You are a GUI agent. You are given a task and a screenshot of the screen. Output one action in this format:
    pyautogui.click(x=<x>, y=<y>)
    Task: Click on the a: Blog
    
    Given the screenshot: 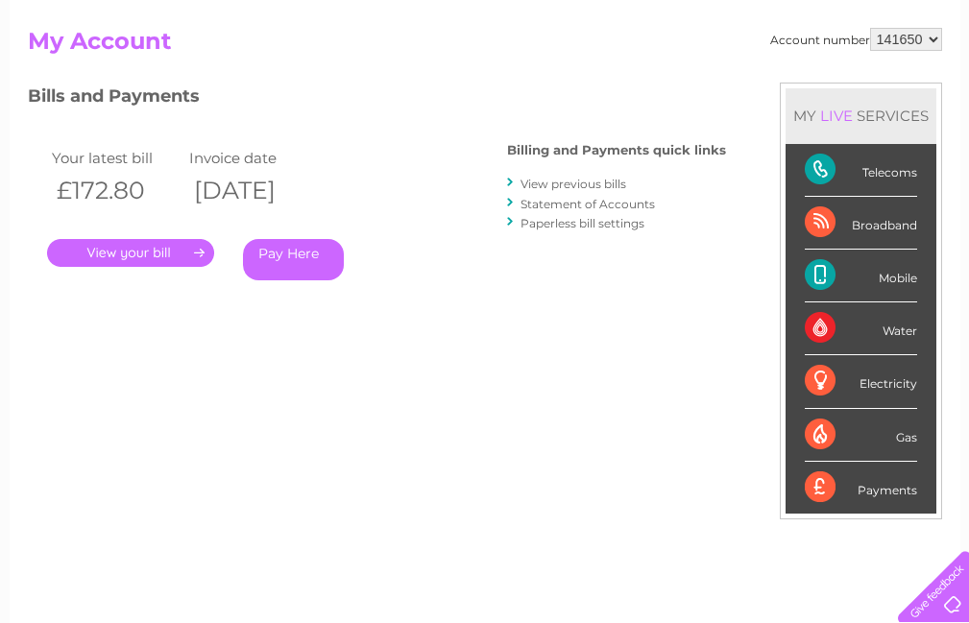 What is the action you would take?
    pyautogui.click(x=815, y=88)
    